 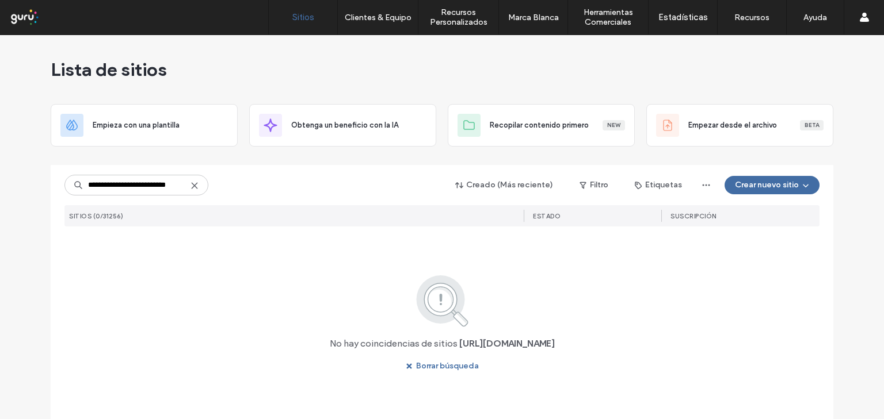 What do you see at coordinates (442, 301) in the screenshot?
I see `img: search.svg` at bounding box center [442, 301].